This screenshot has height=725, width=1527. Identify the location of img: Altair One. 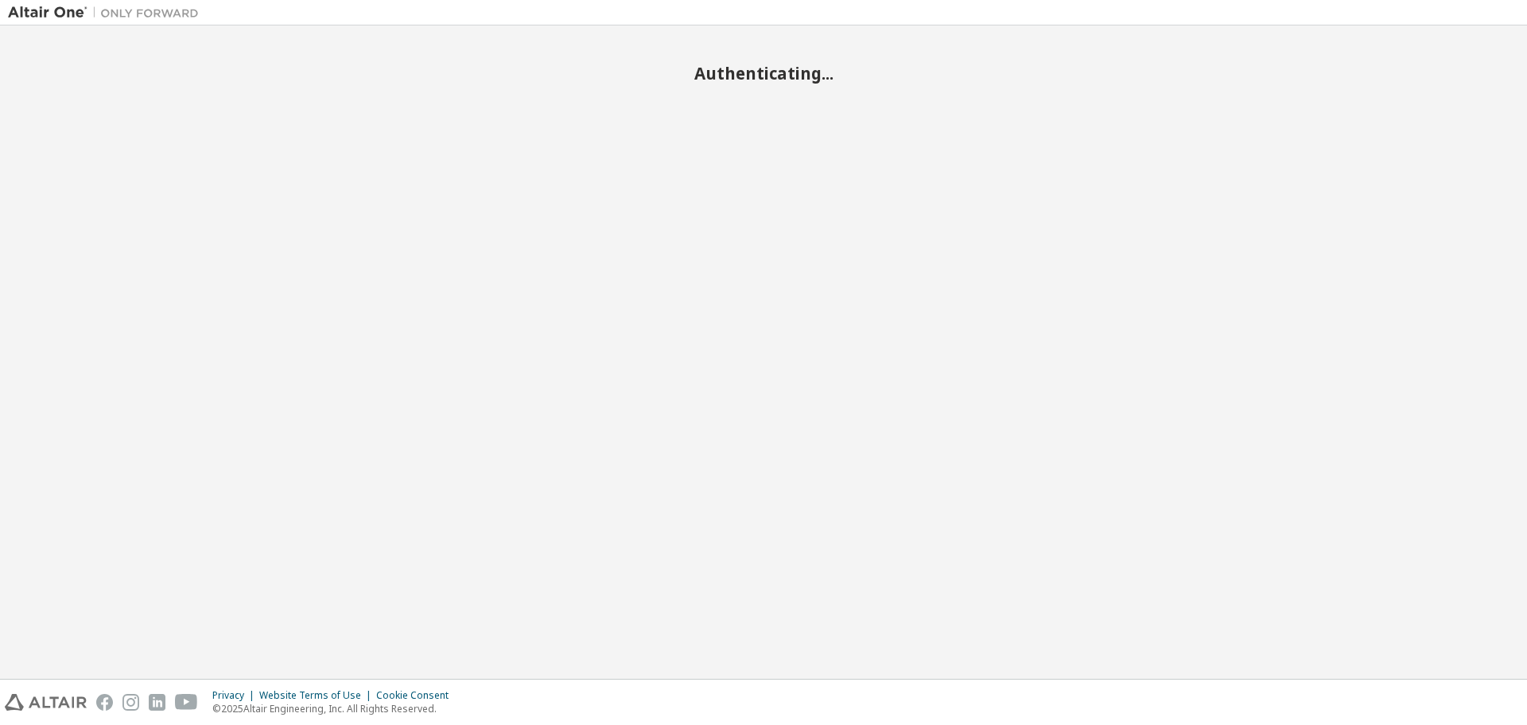
(107, 13).